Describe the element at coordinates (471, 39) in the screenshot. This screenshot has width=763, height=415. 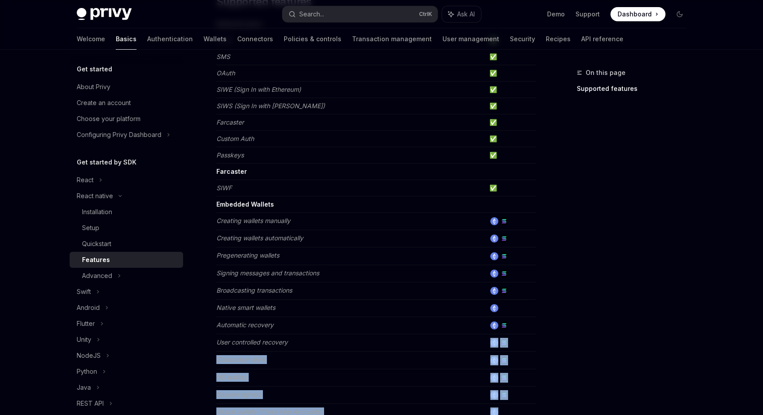
I see `a: User management` at that location.